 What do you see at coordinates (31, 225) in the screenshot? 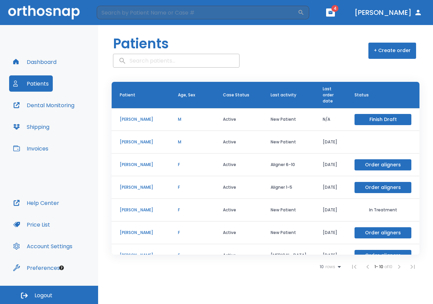
I see `a: Price List` at bounding box center [31, 225].